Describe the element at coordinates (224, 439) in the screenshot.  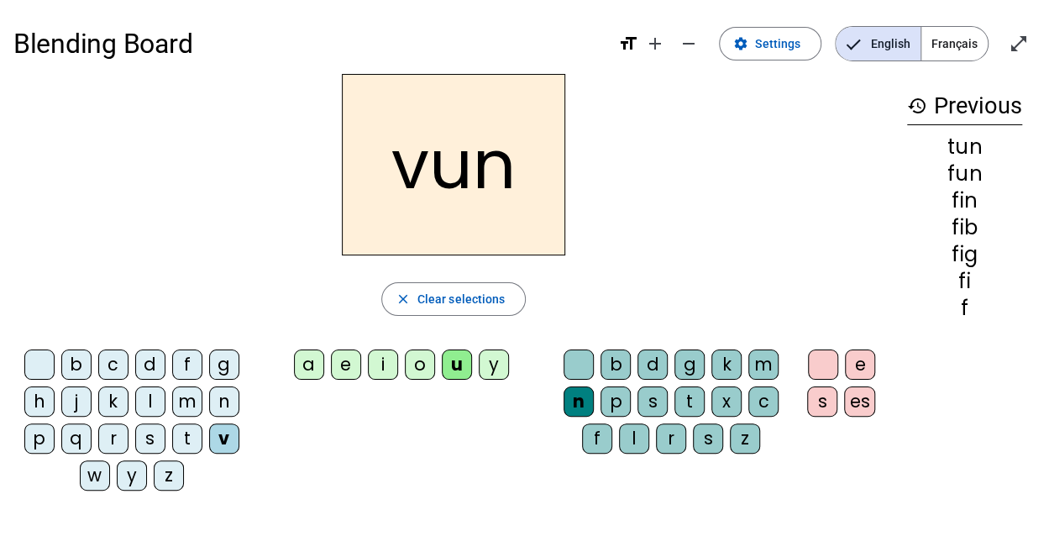
I see `div: v` at that location.